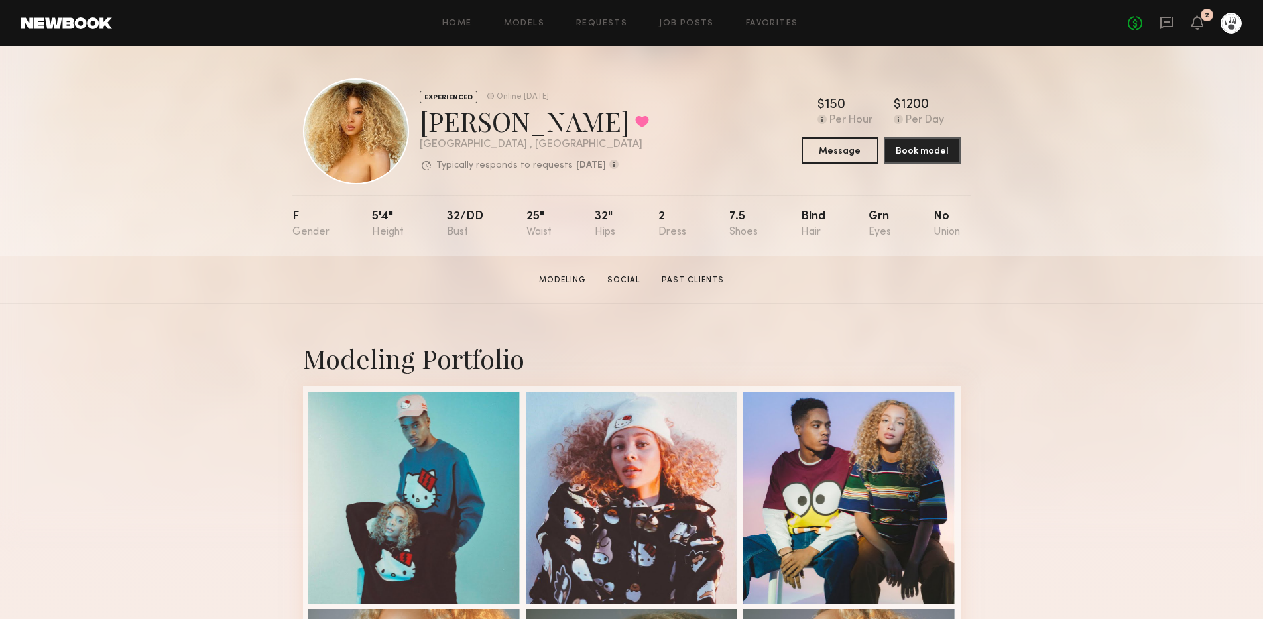  Describe the element at coordinates (465, 224) in the screenshot. I see `div: 32/dd` at that location.